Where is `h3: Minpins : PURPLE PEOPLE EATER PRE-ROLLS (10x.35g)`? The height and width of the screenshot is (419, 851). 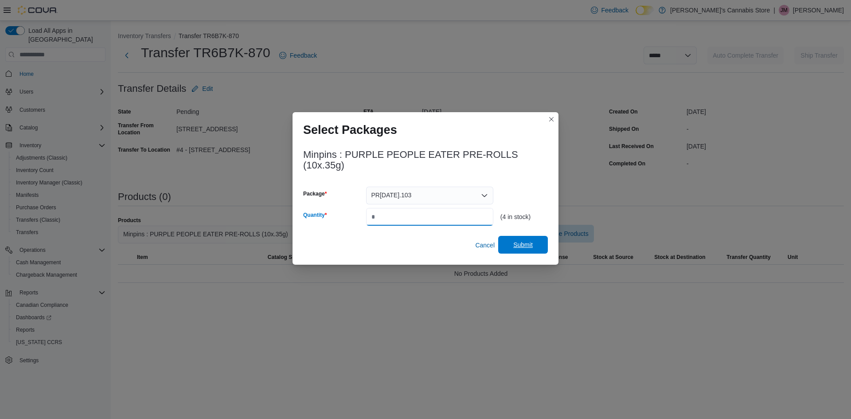
h3: Minpins : PURPLE PEOPLE EATER PRE-ROLLS (10x.35g) is located at coordinates (425, 160).